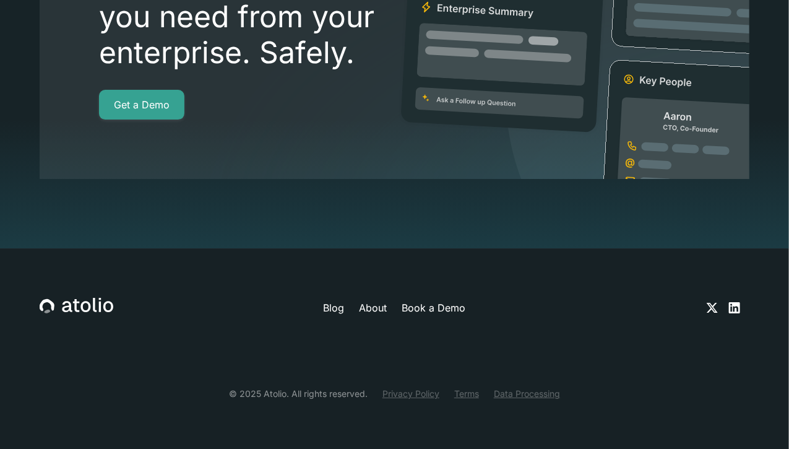 This screenshot has height=449, width=789. Describe the element at coordinates (298, 393) in the screenshot. I see `div: © 2025 Atolio. All rights reserved.` at that location.